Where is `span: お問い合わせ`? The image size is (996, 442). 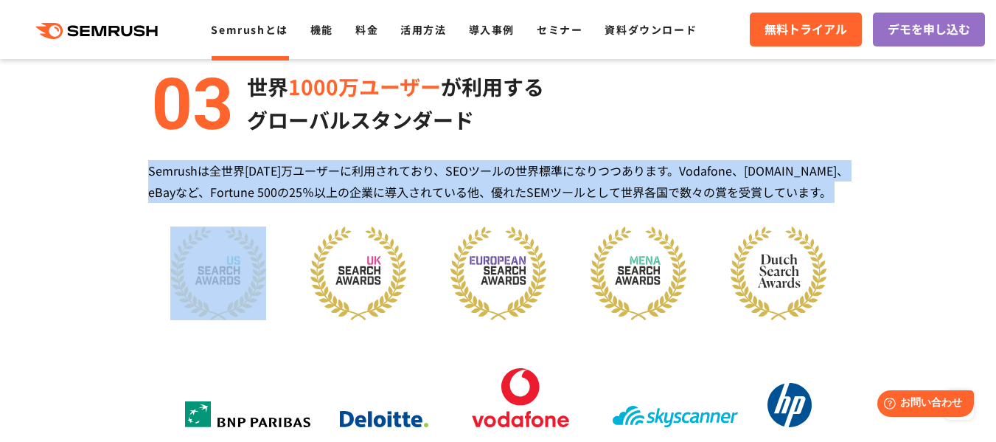 span: お問い合わせ is located at coordinates (66, 18).